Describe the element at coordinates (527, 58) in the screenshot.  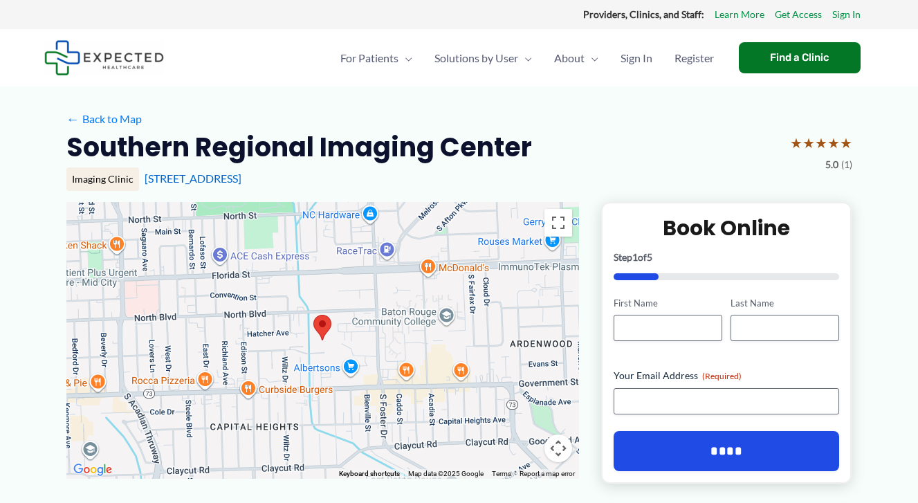
I see `nav: Primary Site Navigation` at that location.